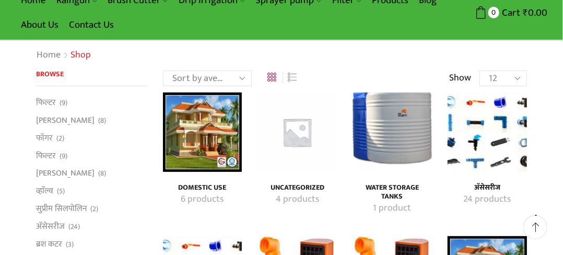 This screenshot has width=563, height=255. I want to click on span: Show, so click(461, 78).